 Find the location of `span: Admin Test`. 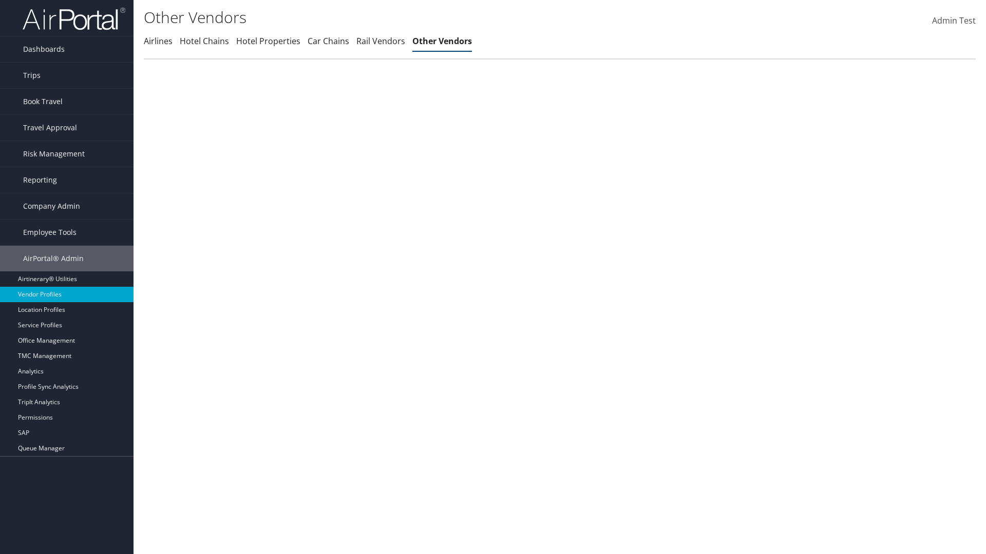

span: Admin Test is located at coordinates (953, 21).